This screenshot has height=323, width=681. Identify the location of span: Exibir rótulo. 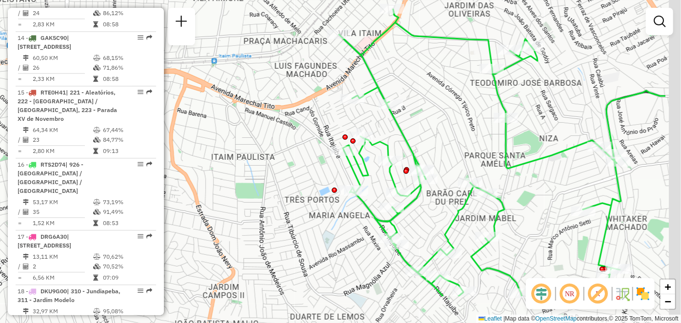
(598, 294).